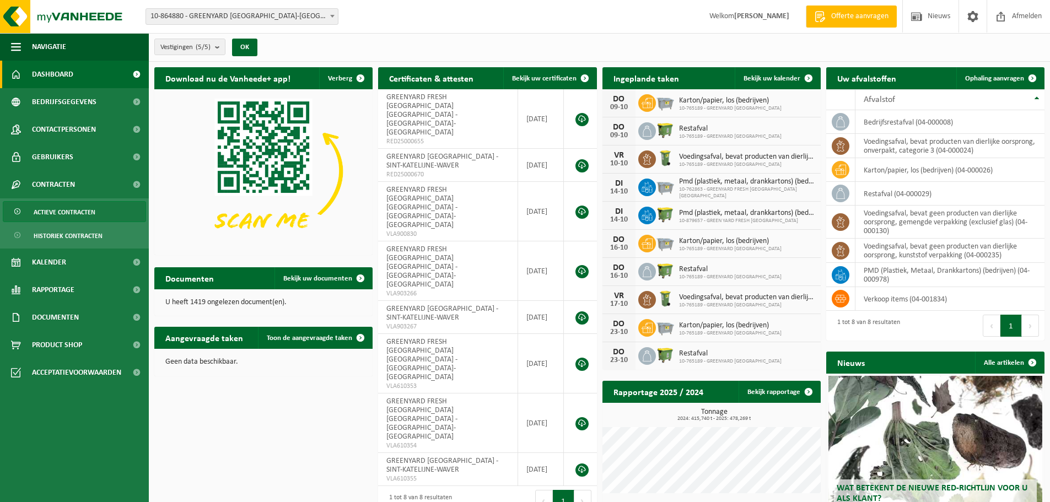 This screenshot has width=1050, height=502. Describe the element at coordinates (263, 171) in the screenshot. I see `img: Download de VHEPlus App` at that location.